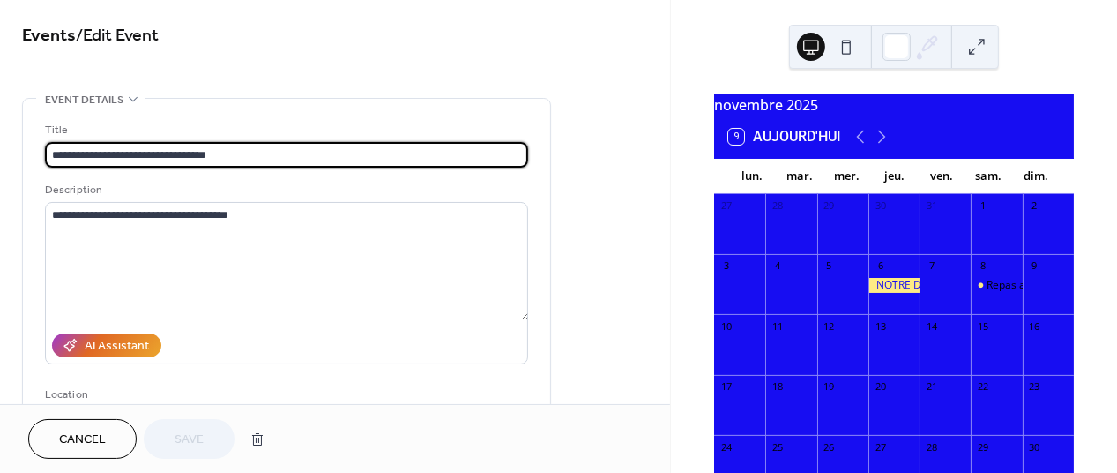  Describe the element at coordinates (942, 176) in the screenshot. I see `div: ven.` at that location.